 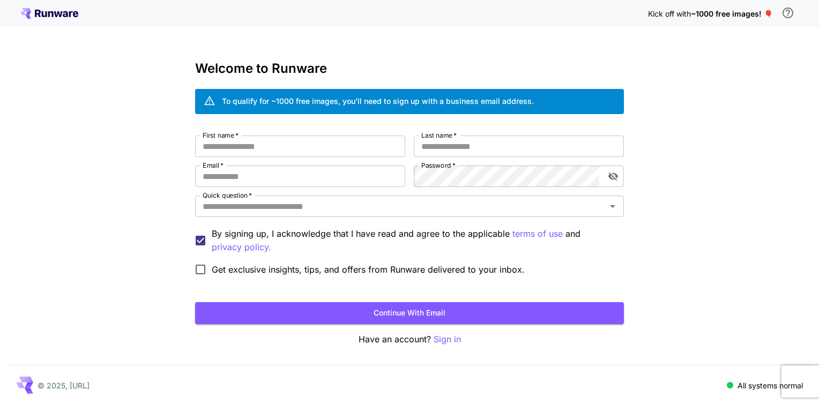 I want to click on span: Kick off with, so click(x=670, y=13).